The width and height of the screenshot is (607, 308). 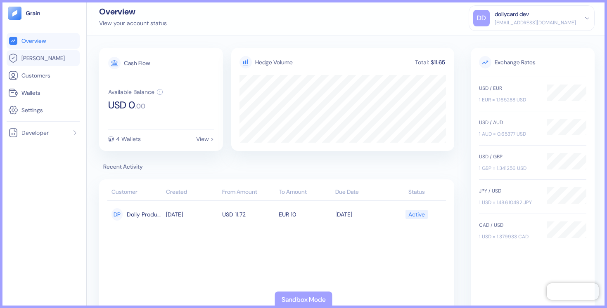 What do you see at coordinates (438, 62) in the screenshot?
I see `div: $11.65` at bounding box center [438, 62].